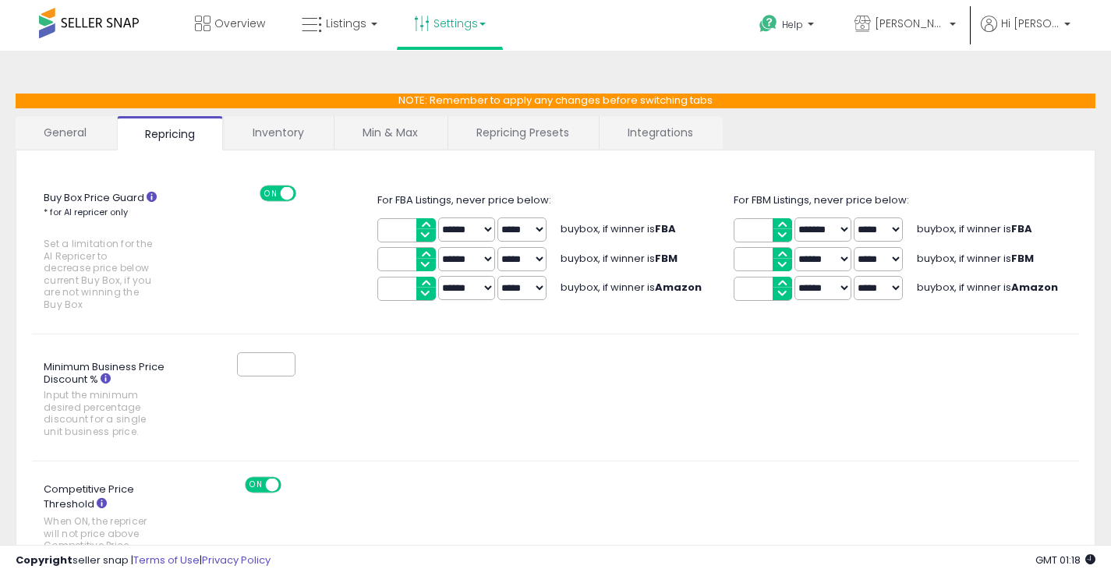 This screenshot has height=576, width=1111. Describe the element at coordinates (100, 545) in the screenshot. I see `span: When ON, the repricer will not price above Competitive Price Threshold when available` at that location.